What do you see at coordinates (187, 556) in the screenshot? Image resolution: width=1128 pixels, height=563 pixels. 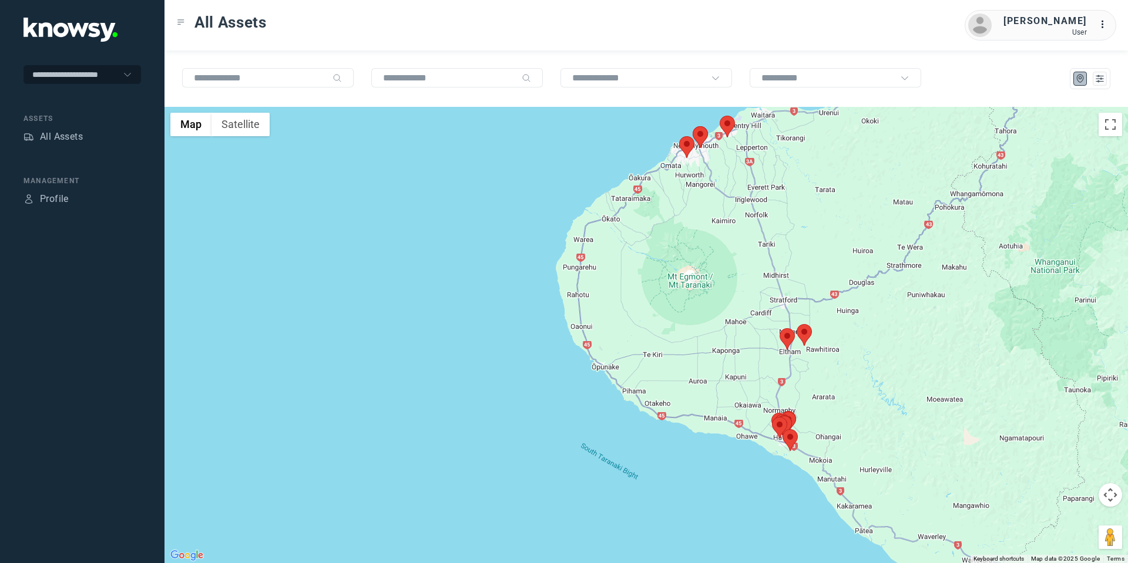 I see `a: Open this area in Google Maps (opens a new window)` at bounding box center [187, 556].